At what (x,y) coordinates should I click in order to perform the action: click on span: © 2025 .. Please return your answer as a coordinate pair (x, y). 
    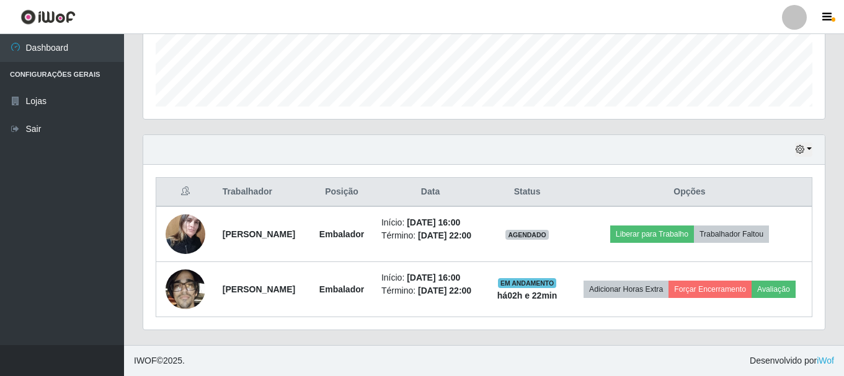
    Looking at the image, I should click on (159, 361).